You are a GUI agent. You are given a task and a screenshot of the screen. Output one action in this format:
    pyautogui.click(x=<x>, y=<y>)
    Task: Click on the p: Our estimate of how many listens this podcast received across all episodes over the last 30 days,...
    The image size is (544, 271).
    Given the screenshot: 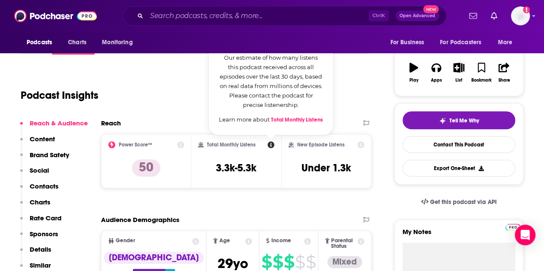 What is the action you would take?
    pyautogui.click(x=271, y=81)
    